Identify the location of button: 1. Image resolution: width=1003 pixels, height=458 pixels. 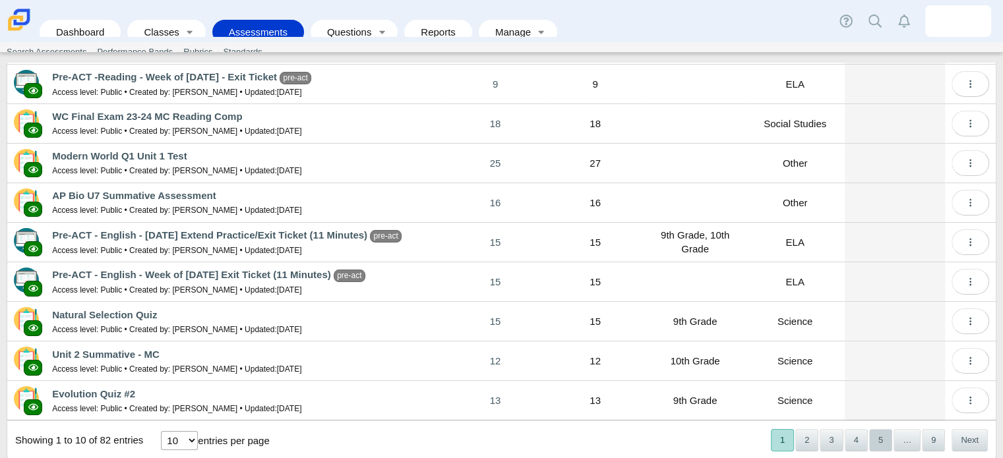
(782, 440).